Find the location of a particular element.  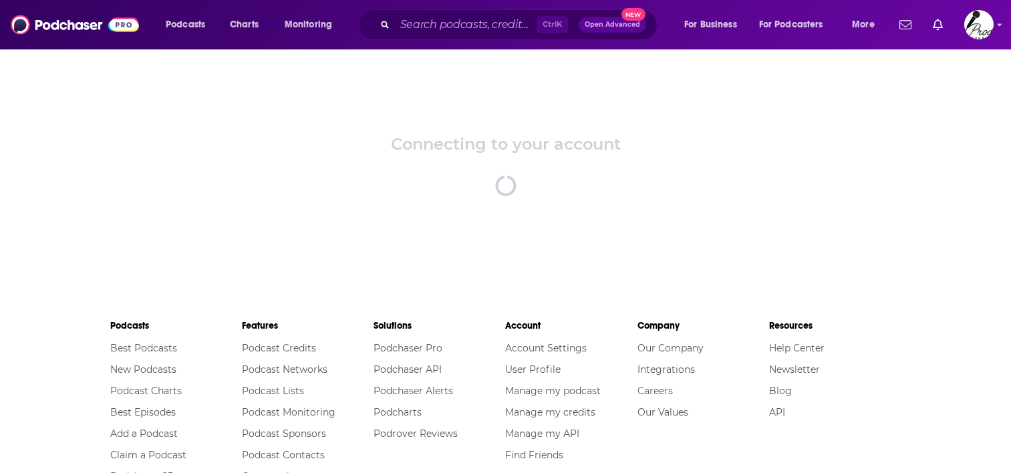

a: Our Company is located at coordinates (670, 348).